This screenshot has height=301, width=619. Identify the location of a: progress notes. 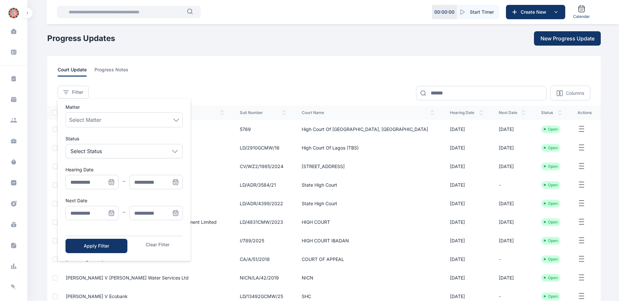
(115, 71).